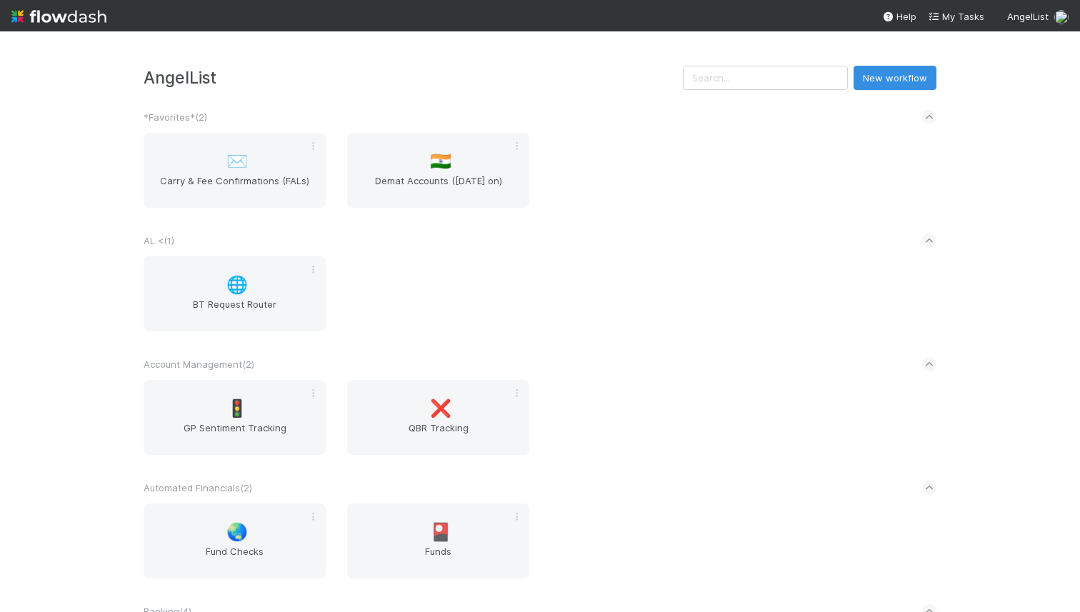 This screenshot has width=1080, height=612. Describe the element at coordinates (234, 312) in the screenshot. I see `span: BT Request Router` at that location.